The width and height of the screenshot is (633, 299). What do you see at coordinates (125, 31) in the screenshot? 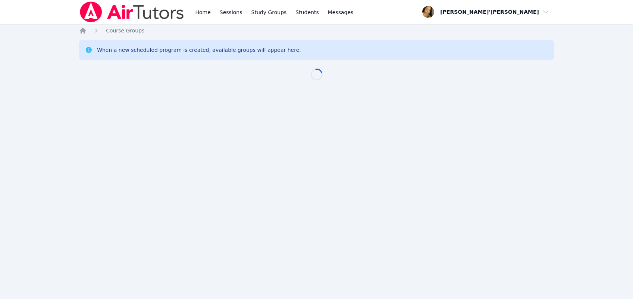
I see `span: Course Groups` at bounding box center [125, 31].